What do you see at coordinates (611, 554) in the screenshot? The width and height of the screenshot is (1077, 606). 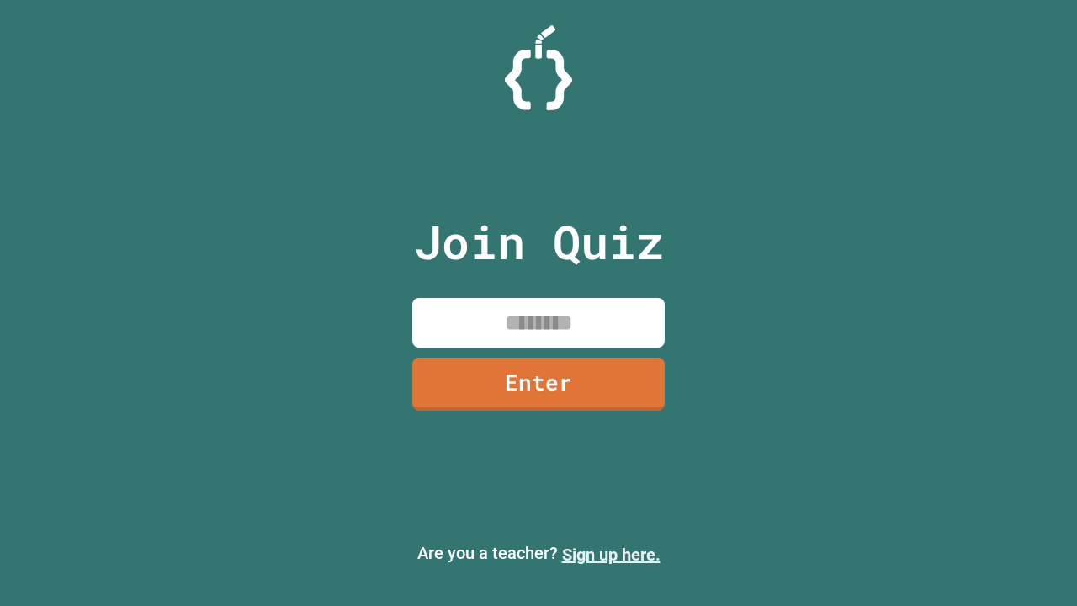 I see `a: Sign up here.` at bounding box center [611, 554].